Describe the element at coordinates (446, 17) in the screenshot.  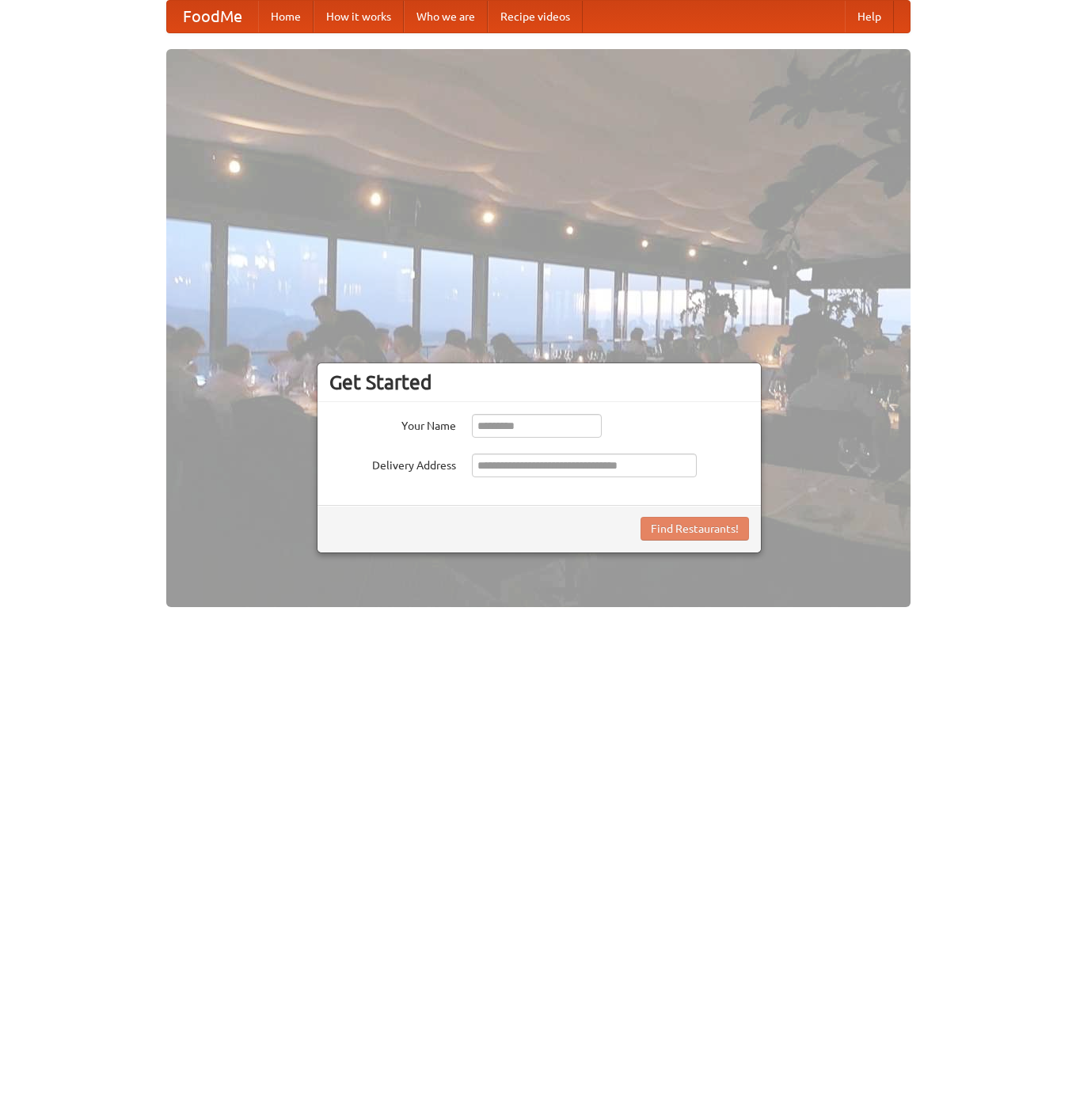
I see `a: Who we are` at that location.